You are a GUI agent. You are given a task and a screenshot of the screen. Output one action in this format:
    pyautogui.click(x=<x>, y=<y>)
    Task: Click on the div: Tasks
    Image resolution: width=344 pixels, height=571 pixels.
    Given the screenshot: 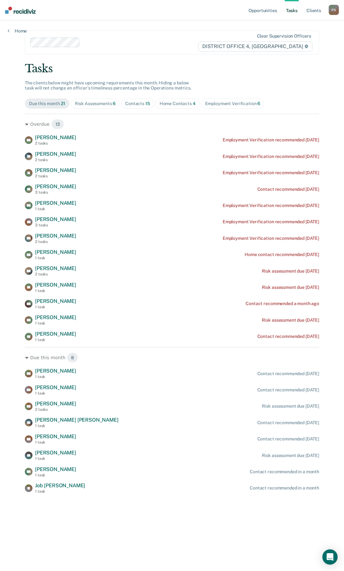 What is the action you would take?
    pyautogui.click(x=172, y=68)
    